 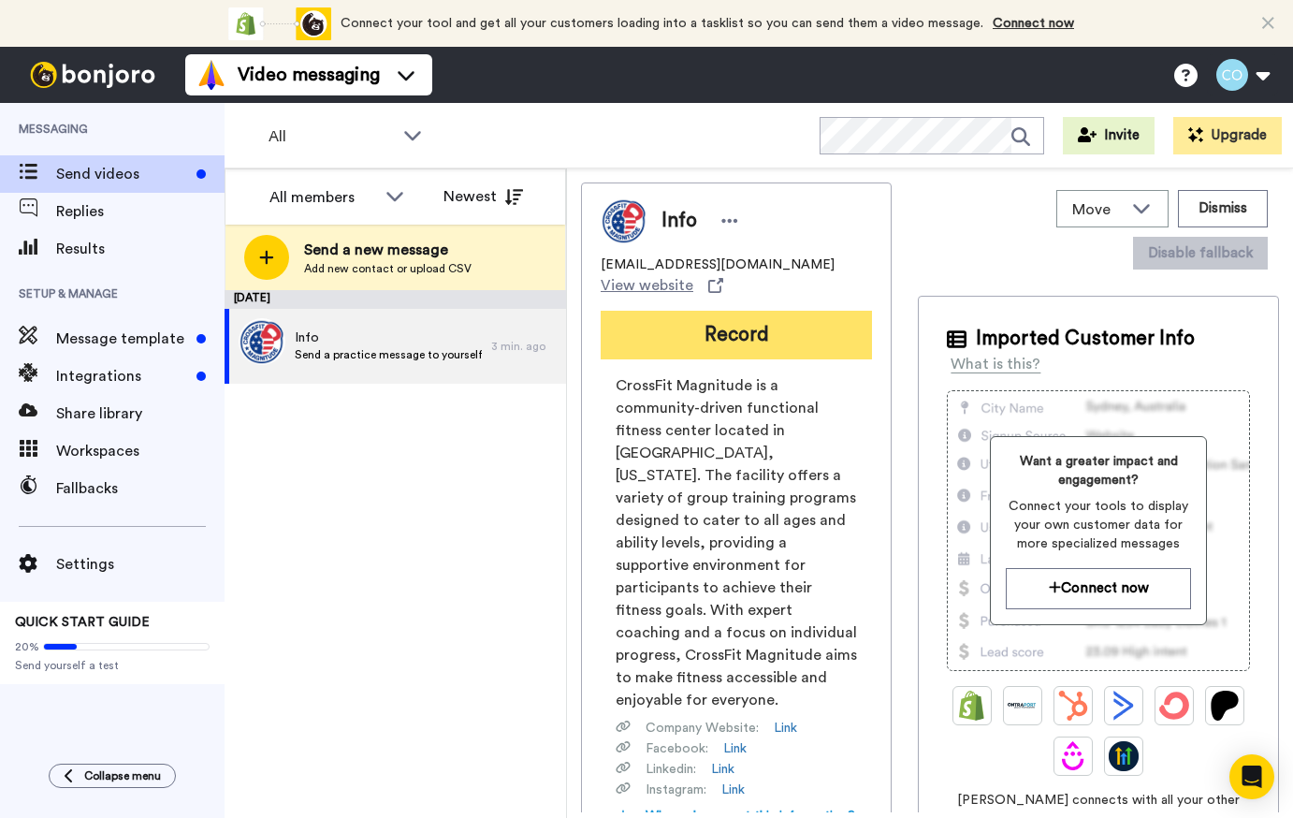 What do you see at coordinates (1200, 253) in the screenshot?
I see `button: Disable fallback` at bounding box center [1200, 253].